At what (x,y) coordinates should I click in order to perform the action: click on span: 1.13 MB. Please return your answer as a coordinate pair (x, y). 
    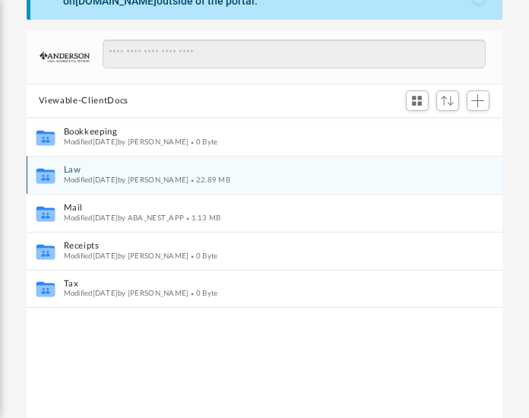
    Looking at the image, I should click on (202, 218).